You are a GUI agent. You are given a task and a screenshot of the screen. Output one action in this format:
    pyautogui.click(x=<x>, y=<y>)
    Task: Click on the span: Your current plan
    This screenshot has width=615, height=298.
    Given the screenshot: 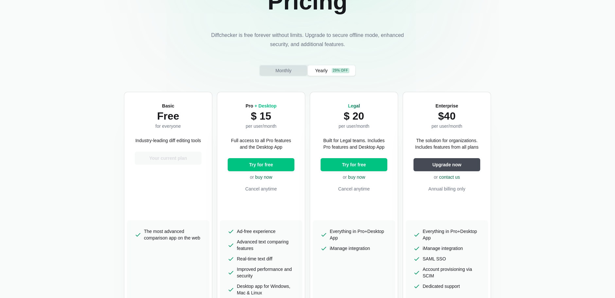 What is the action you would take?
    pyautogui.click(x=168, y=158)
    